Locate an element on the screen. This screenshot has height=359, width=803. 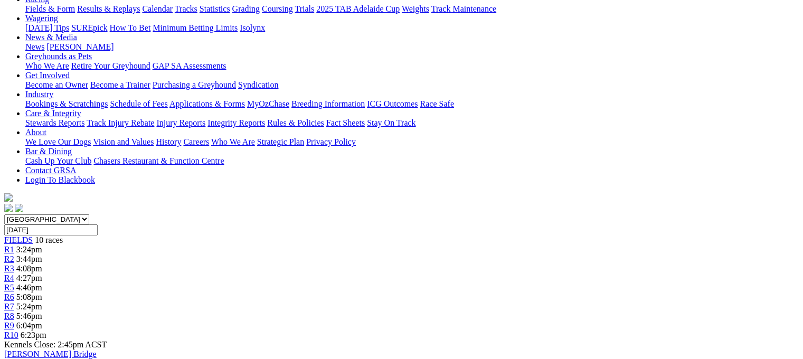
span: 5:08pm is located at coordinates (29, 297).